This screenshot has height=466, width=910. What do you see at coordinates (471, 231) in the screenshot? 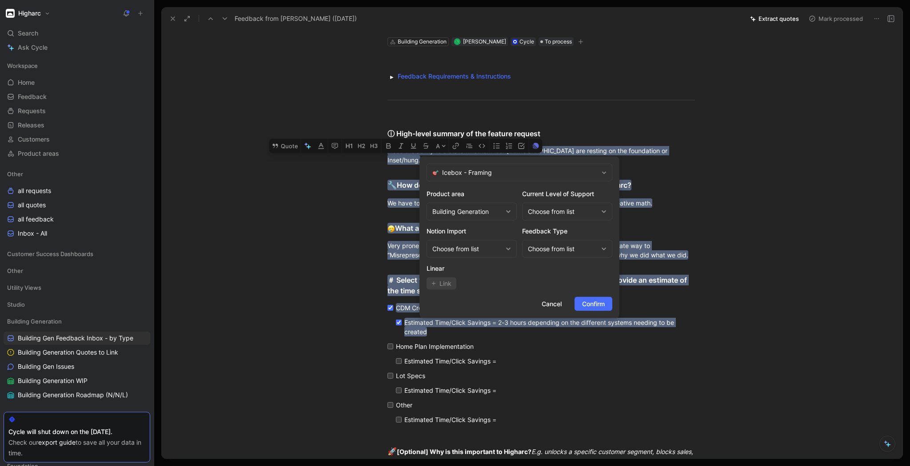
I see `h2: Notion Import` at bounding box center [471, 231].